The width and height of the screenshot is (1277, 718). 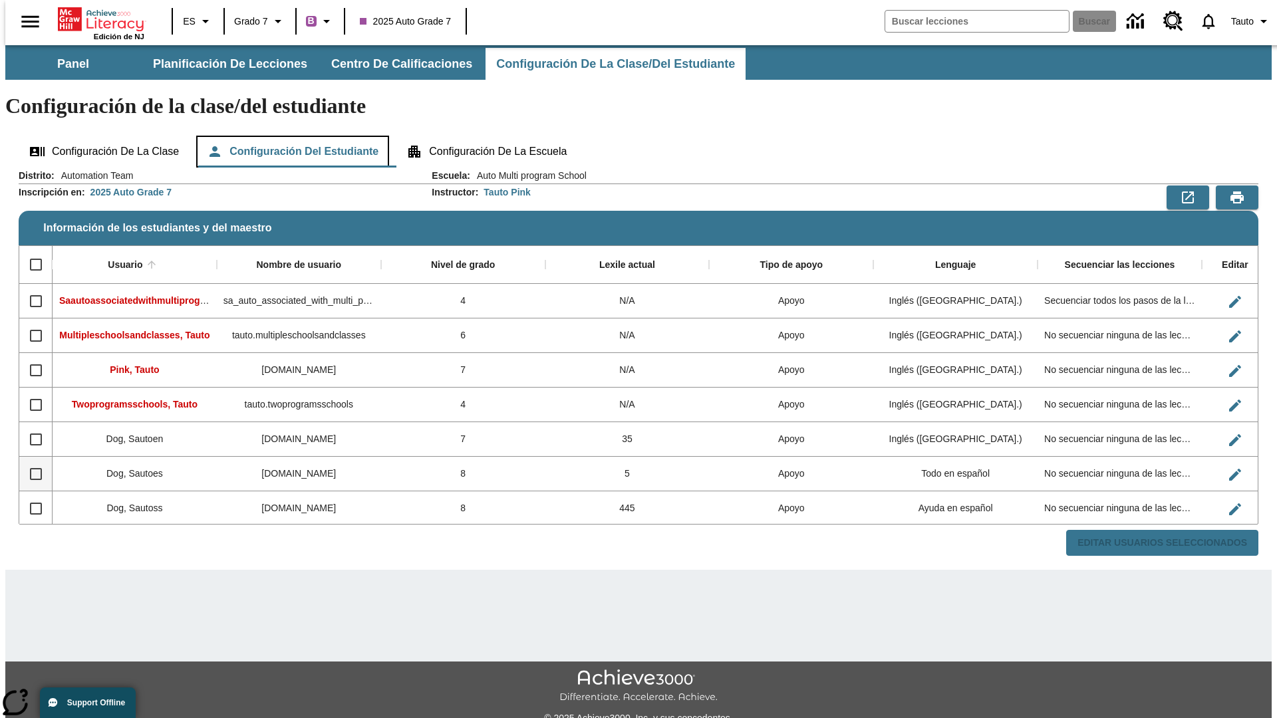 I want to click on button: Planificación de lecciones, so click(x=230, y=64).